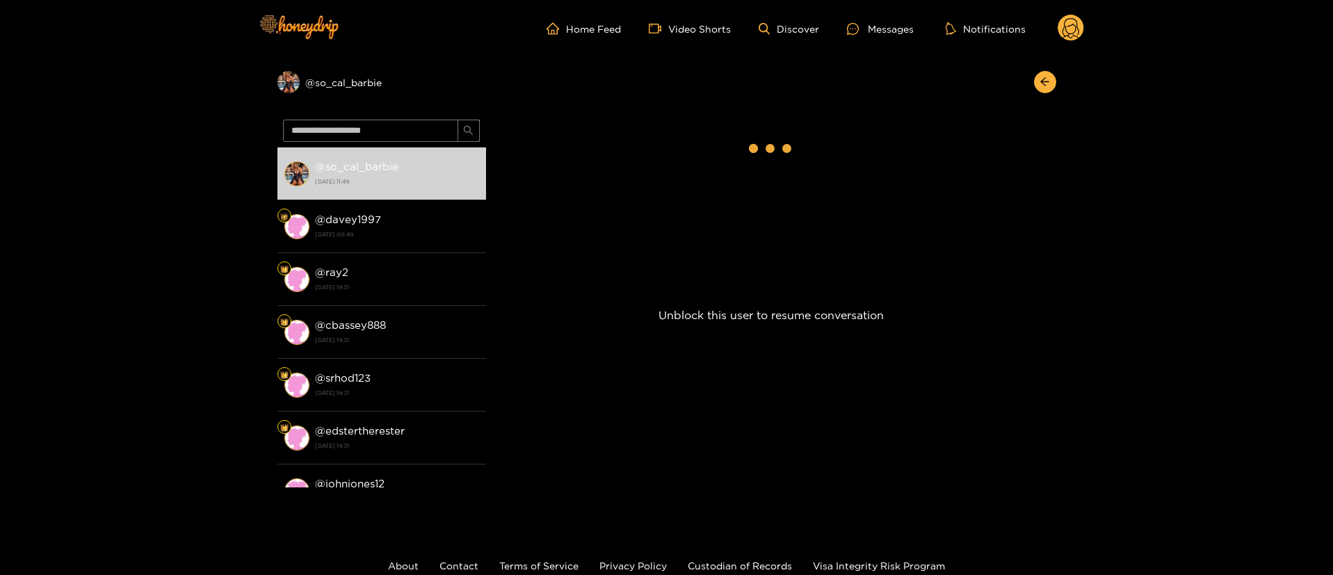 The image size is (1333, 575). I want to click on strong: @ ray2, so click(332, 272).